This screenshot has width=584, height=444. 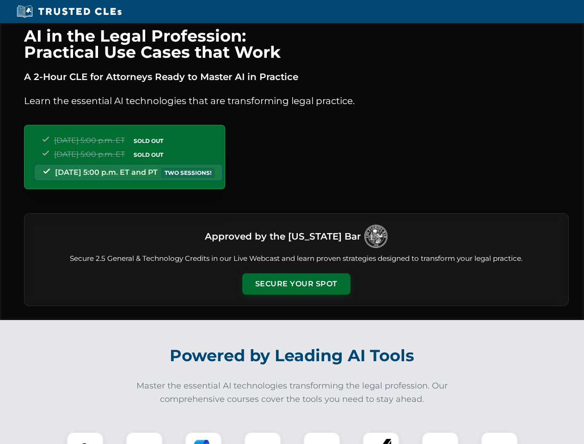 I want to click on img: Trusted CLEs, so click(x=69, y=12).